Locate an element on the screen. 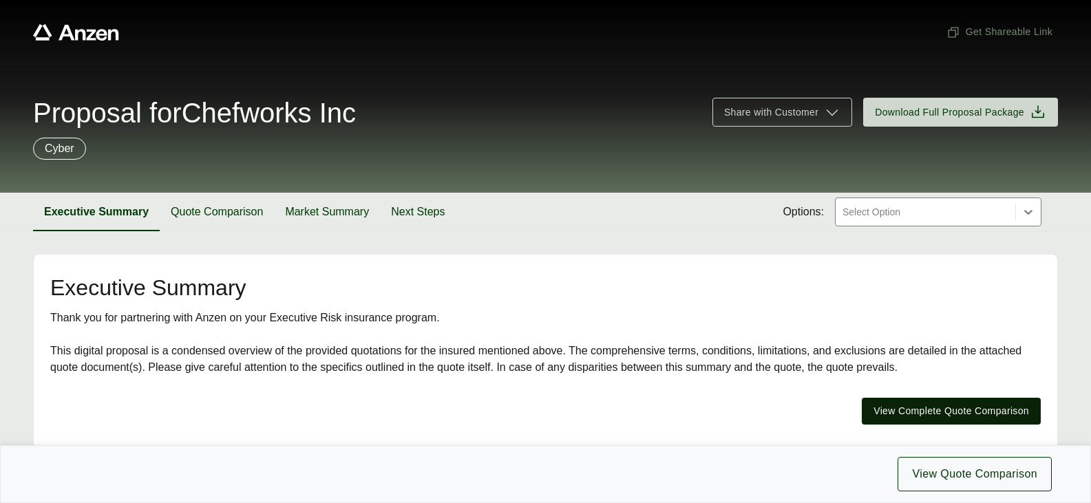  span: View Complete Quote Comparison is located at coordinates (951, 411).